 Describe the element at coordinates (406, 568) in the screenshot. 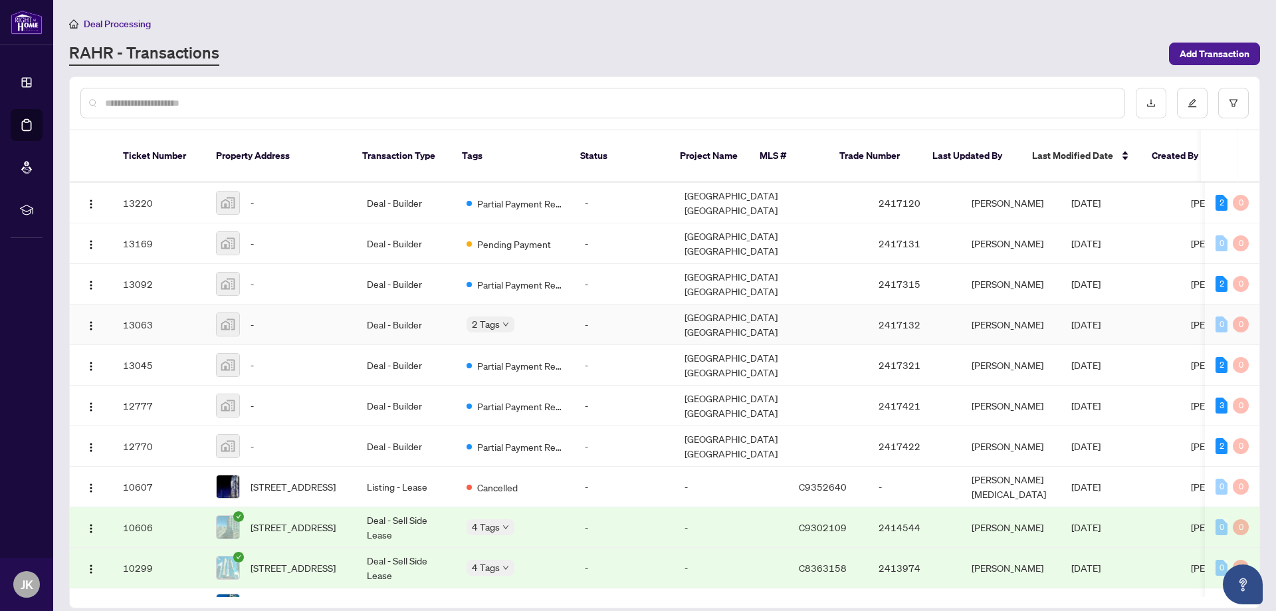

I see `td: Deal - Sell Side Lease` at that location.